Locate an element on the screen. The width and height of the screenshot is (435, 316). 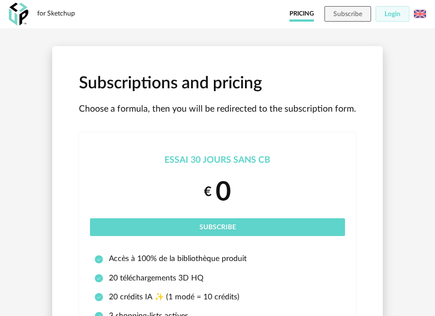
div: Essai 30 jours sans CB is located at coordinates (217, 160).